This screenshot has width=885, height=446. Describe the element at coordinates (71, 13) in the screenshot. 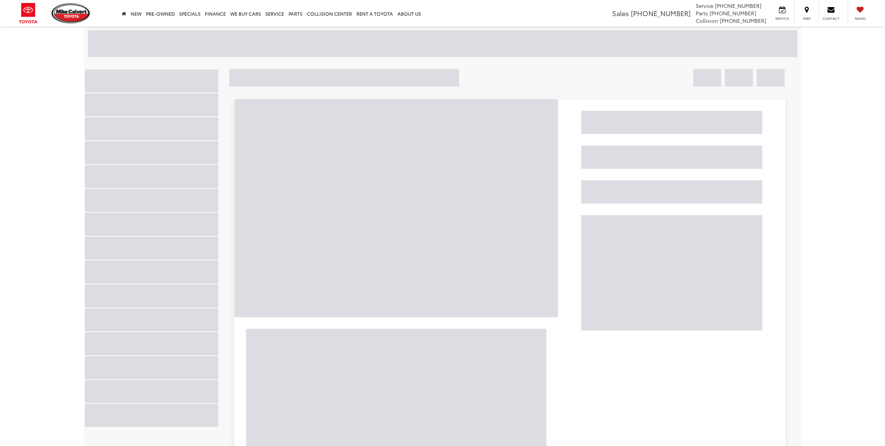

I see `img: Mike Calvert Toyota` at that location.